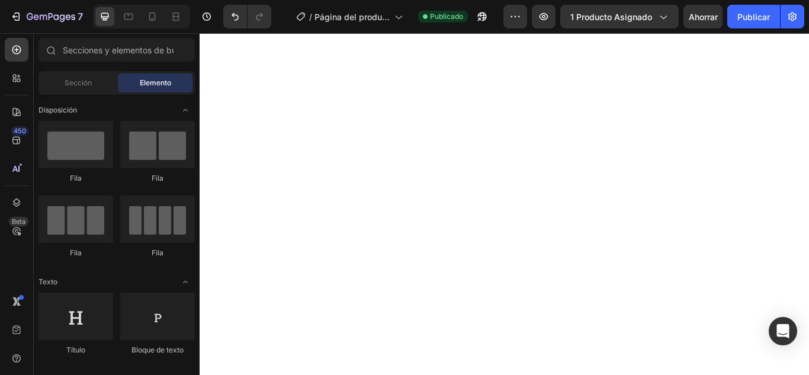  What do you see at coordinates (78, 82) in the screenshot?
I see `font: Sección` at bounding box center [78, 82].